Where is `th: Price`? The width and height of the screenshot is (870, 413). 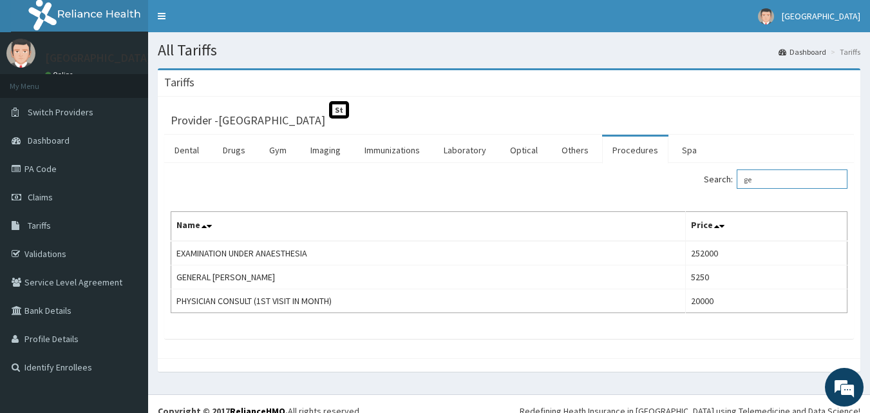 th: Price is located at coordinates (766, 227).